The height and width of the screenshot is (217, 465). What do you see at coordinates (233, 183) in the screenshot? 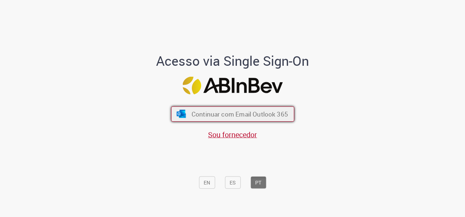
I see `button: ES` at bounding box center [233, 183].